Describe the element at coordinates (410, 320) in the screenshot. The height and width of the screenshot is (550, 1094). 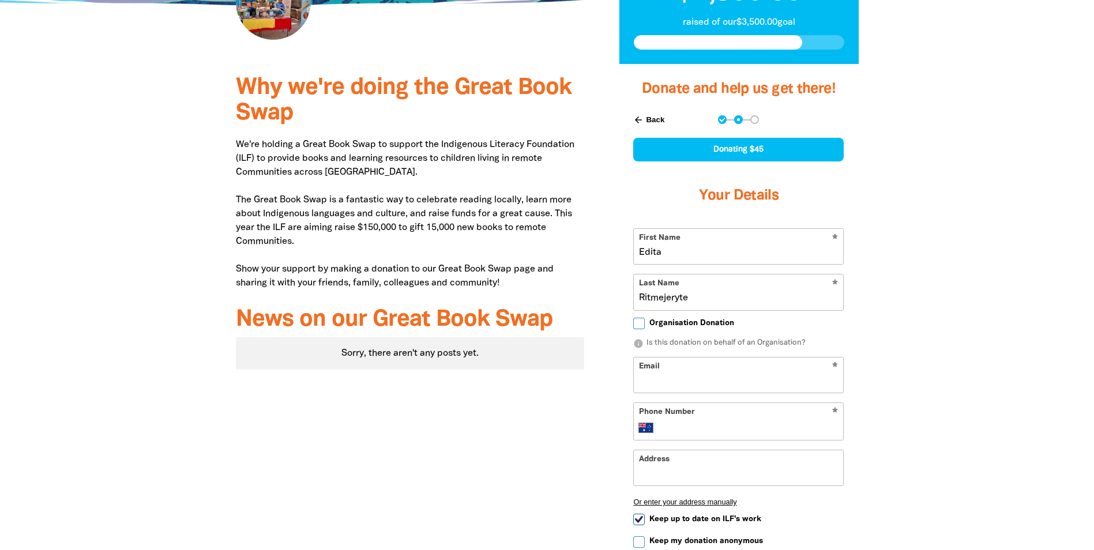
I see `h3: News on our Great Book Swap` at that location.